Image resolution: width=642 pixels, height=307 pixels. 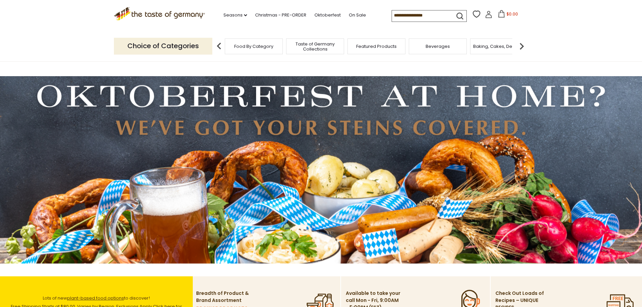 What do you see at coordinates (254, 46) in the screenshot?
I see `span: Food By Category` at bounding box center [254, 46].